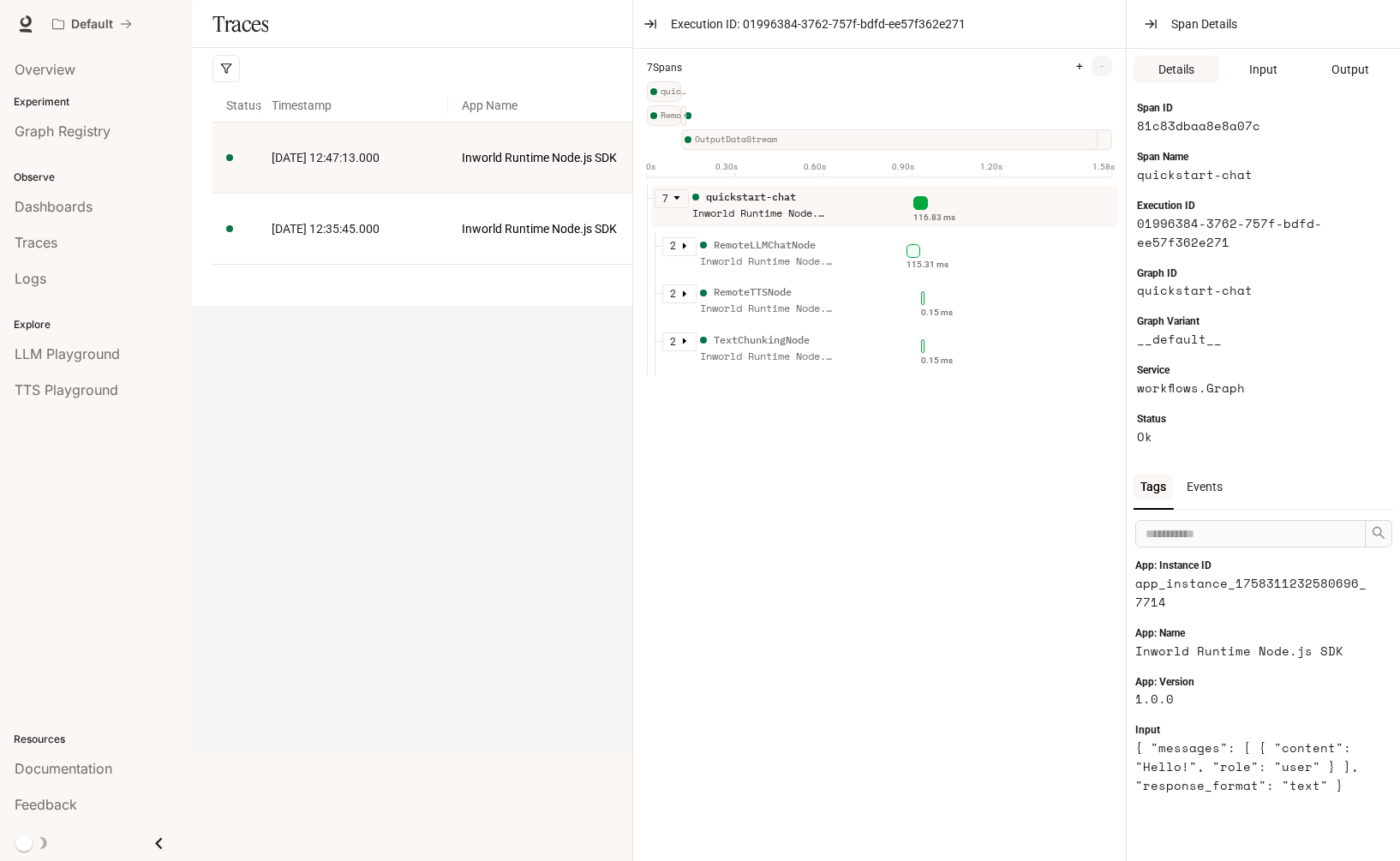  Describe the element at coordinates (1165, 682) in the screenshot. I see `span: App: Version` at that location.